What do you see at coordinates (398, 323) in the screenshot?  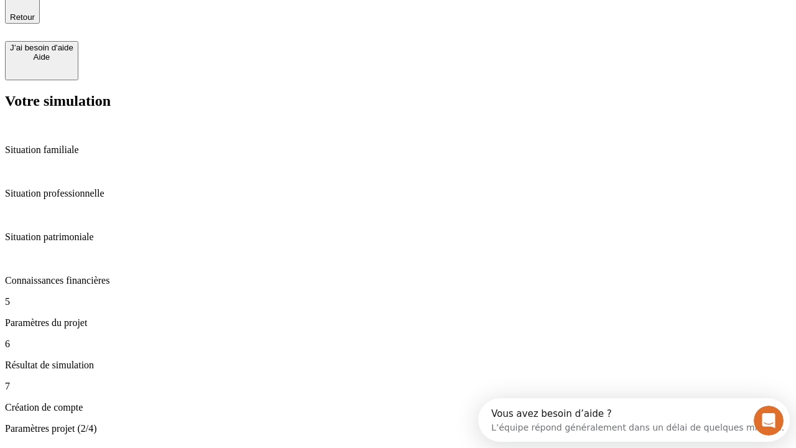 I see `p: Paramètres du projet` at bounding box center [398, 323].